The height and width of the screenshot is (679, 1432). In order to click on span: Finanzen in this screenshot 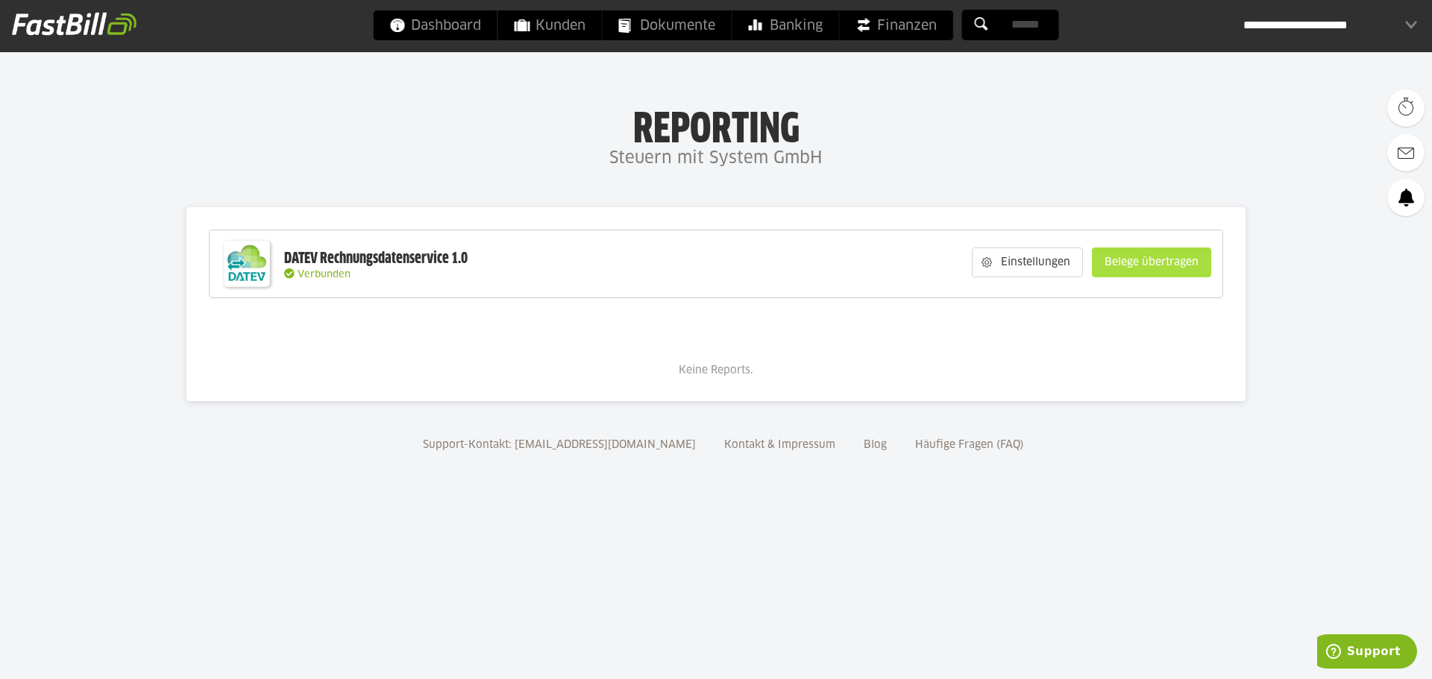, I will do `click(896, 25)`.